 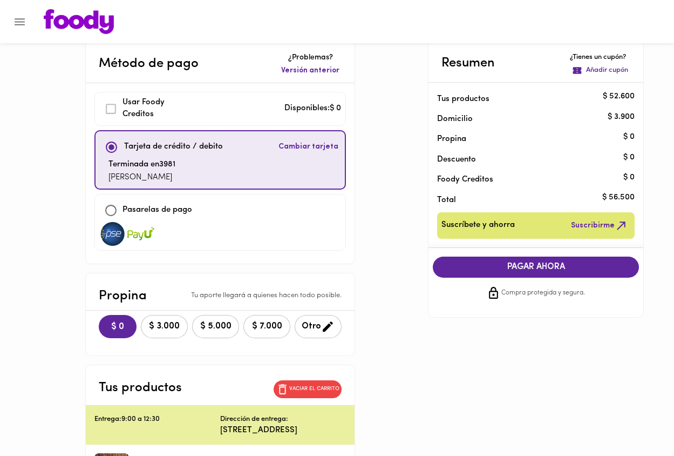 What do you see at coordinates (600, 57) in the screenshot?
I see `p: ¿Tienes un cupón?` at bounding box center [600, 57].